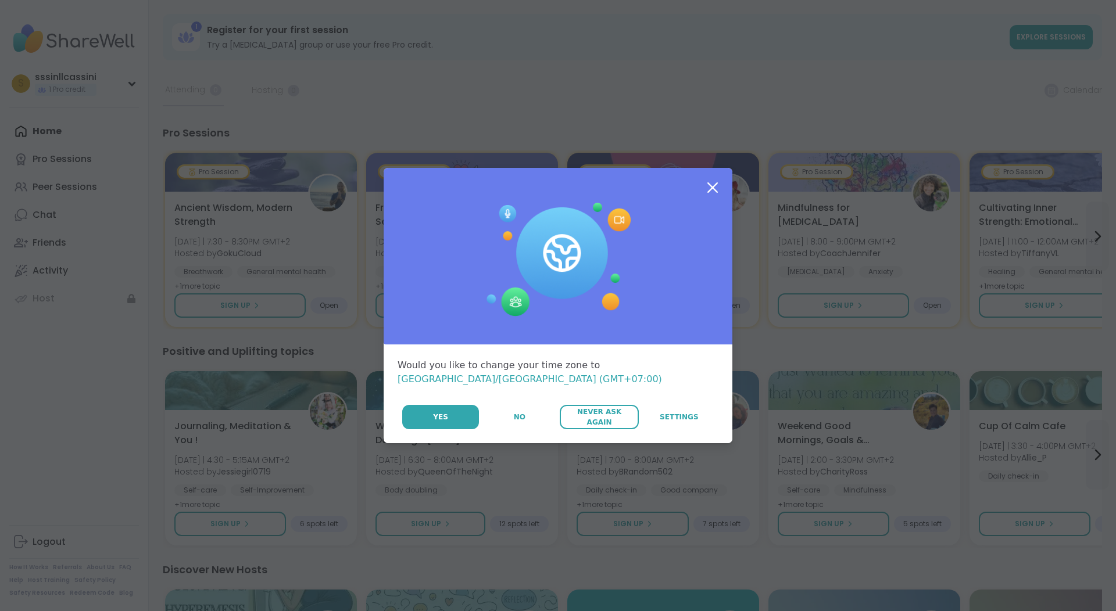  I want to click on span: Never Ask Again, so click(599, 417).